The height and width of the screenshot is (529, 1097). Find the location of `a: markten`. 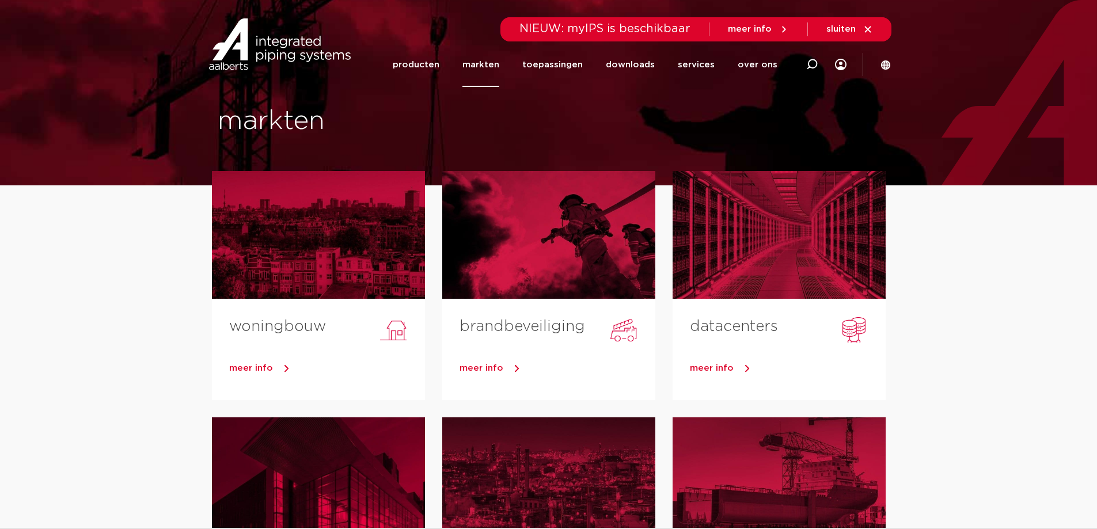

a: markten is located at coordinates (481, 64).